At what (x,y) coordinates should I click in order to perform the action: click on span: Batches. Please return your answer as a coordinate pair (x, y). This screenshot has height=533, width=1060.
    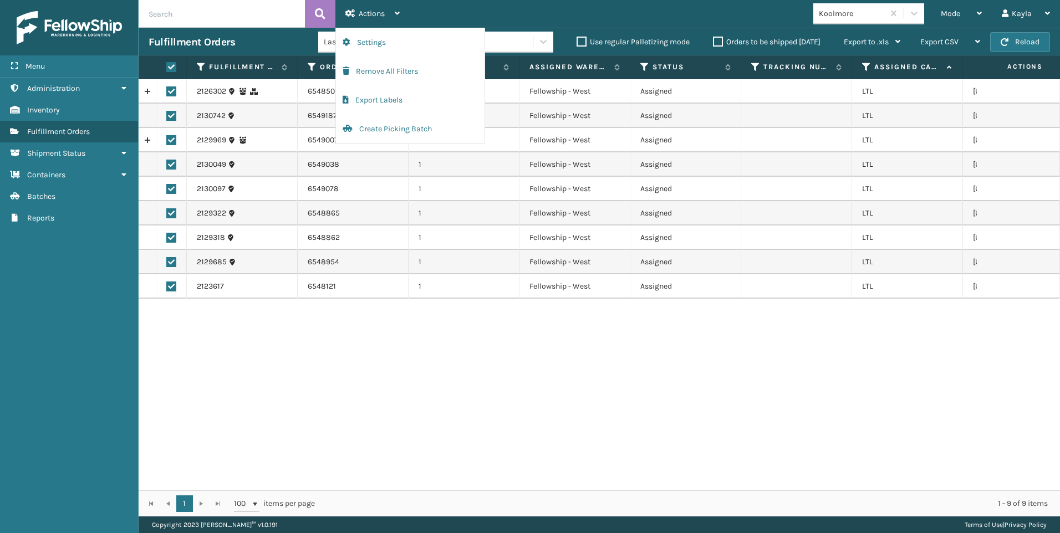
    Looking at the image, I should click on (41, 196).